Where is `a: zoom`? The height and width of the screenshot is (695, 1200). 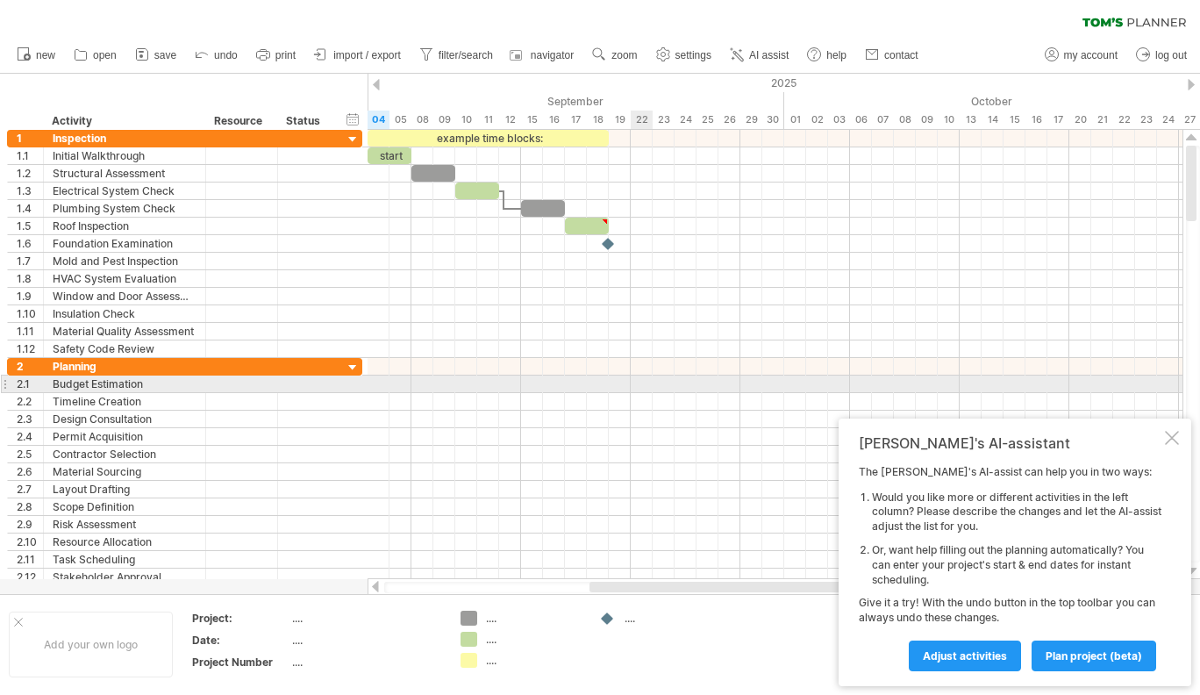
a: zoom is located at coordinates (615, 55).